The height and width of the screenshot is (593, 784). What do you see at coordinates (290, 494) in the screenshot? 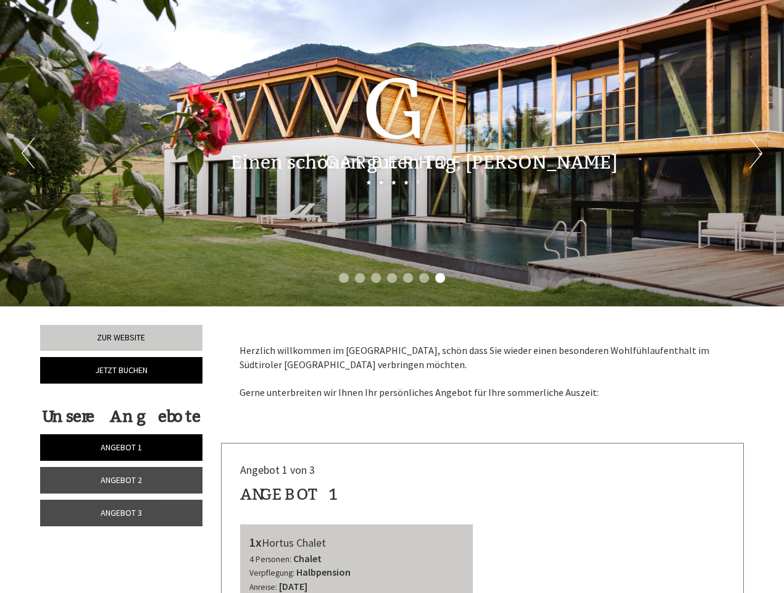
I see `div: Angebot 1` at bounding box center [290, 494].